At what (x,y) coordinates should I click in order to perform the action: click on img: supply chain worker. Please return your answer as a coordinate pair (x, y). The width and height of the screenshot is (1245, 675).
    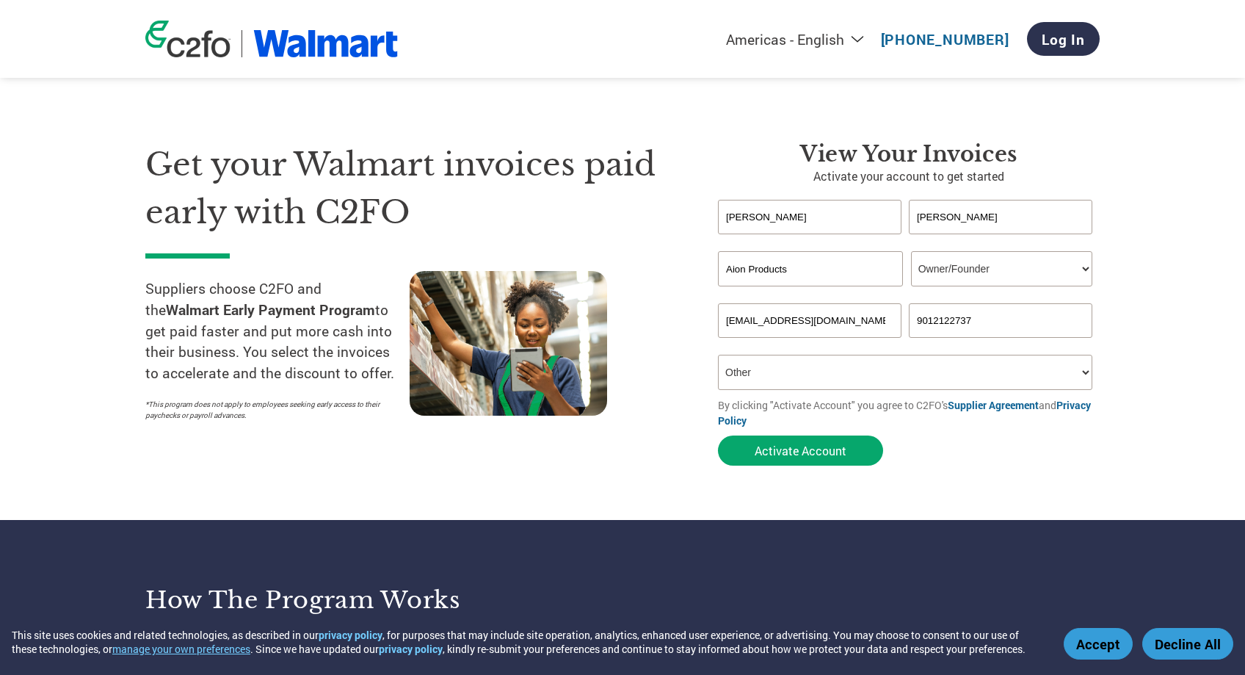
    Looking at the image, I should click on (508, 343).